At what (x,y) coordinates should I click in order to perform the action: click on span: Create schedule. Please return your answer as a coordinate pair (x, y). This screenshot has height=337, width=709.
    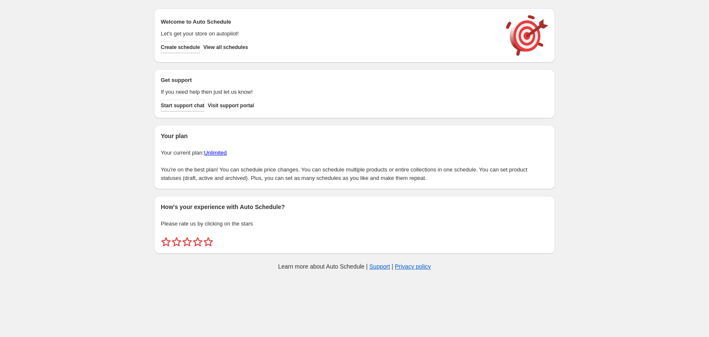
    Looking at the image, I should click on (180, 47).